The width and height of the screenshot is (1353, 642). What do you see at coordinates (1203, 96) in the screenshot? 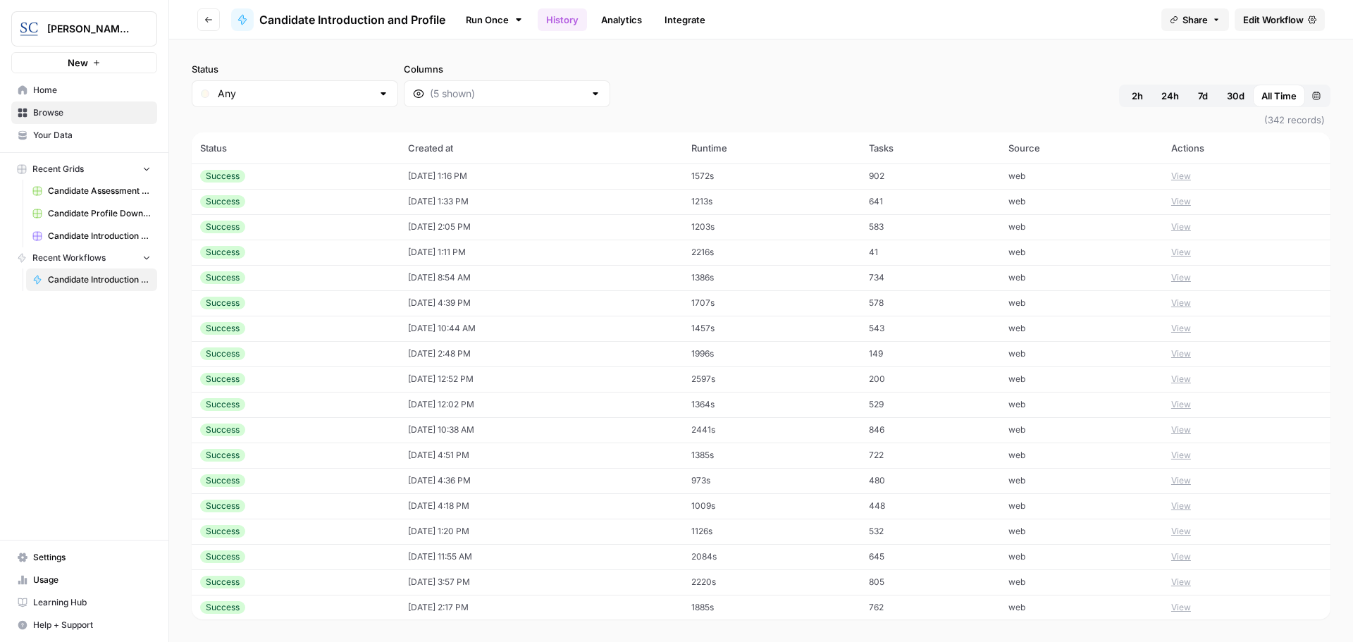
I see `span: 7d` at bounding box center [1203, 96].